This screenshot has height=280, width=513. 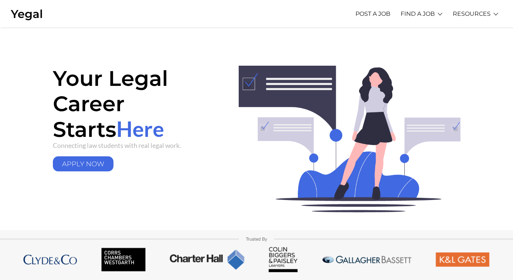 What do you see at coordinates (83, 164) in the screenshot?
I see `a: APPLY NOW` at bounding box center [83, 164].